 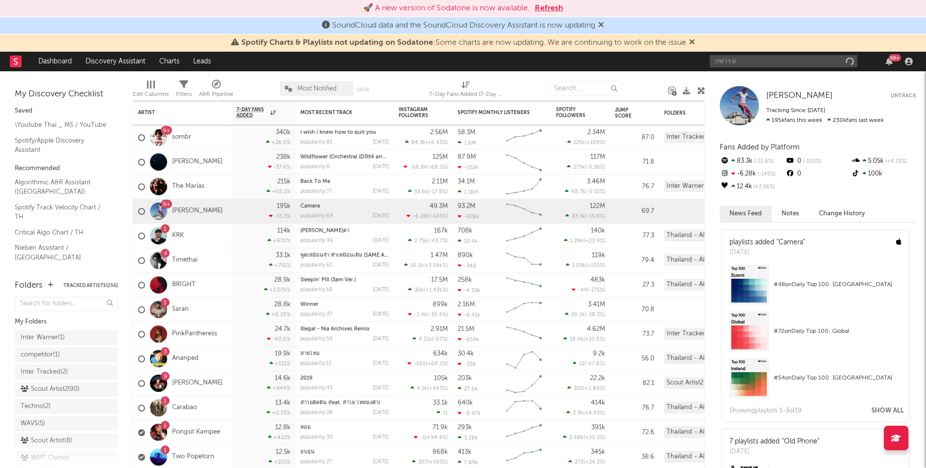 What do you see at coordinates (421, 192) in the screenshot?
I see `span: 53.6k` at bounding box center [421, 192].